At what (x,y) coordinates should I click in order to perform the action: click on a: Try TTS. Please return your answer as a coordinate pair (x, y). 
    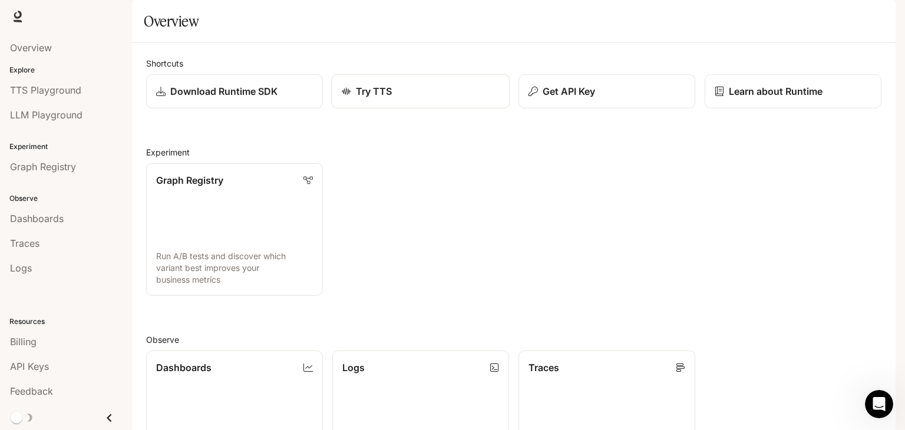
    Looking at the image, I should click on (421, 91).